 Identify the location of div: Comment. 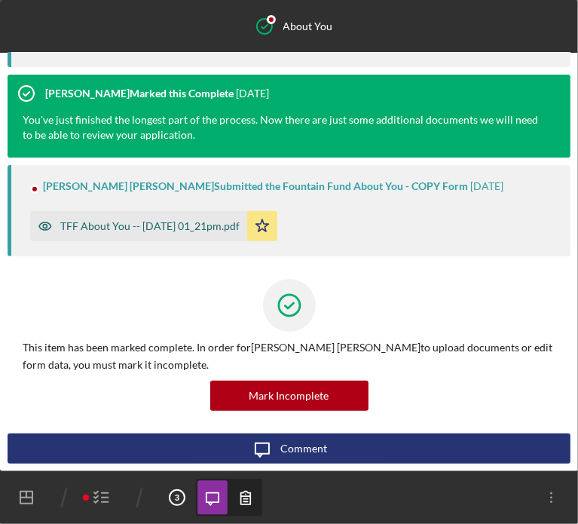
(305, 449).